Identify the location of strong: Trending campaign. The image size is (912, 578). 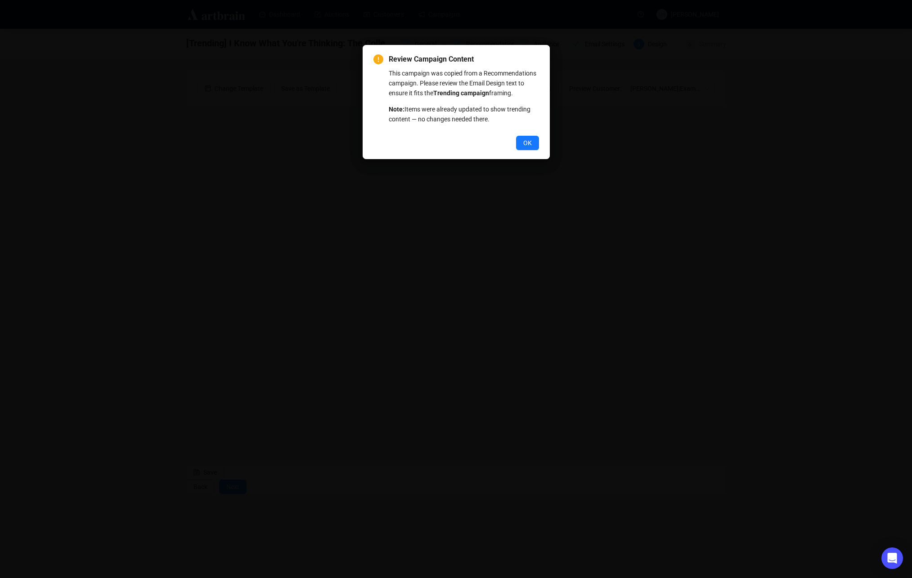
(461, 93).